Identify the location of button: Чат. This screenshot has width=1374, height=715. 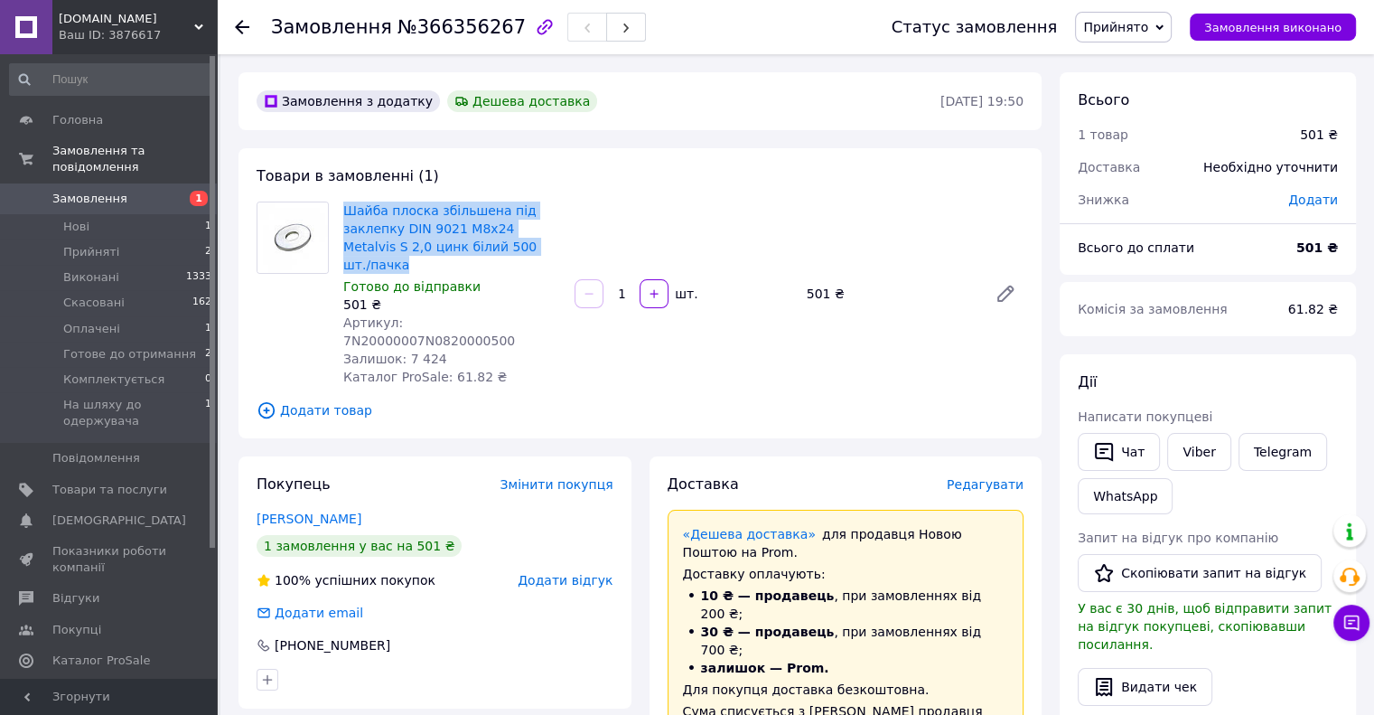
(1118, 452).